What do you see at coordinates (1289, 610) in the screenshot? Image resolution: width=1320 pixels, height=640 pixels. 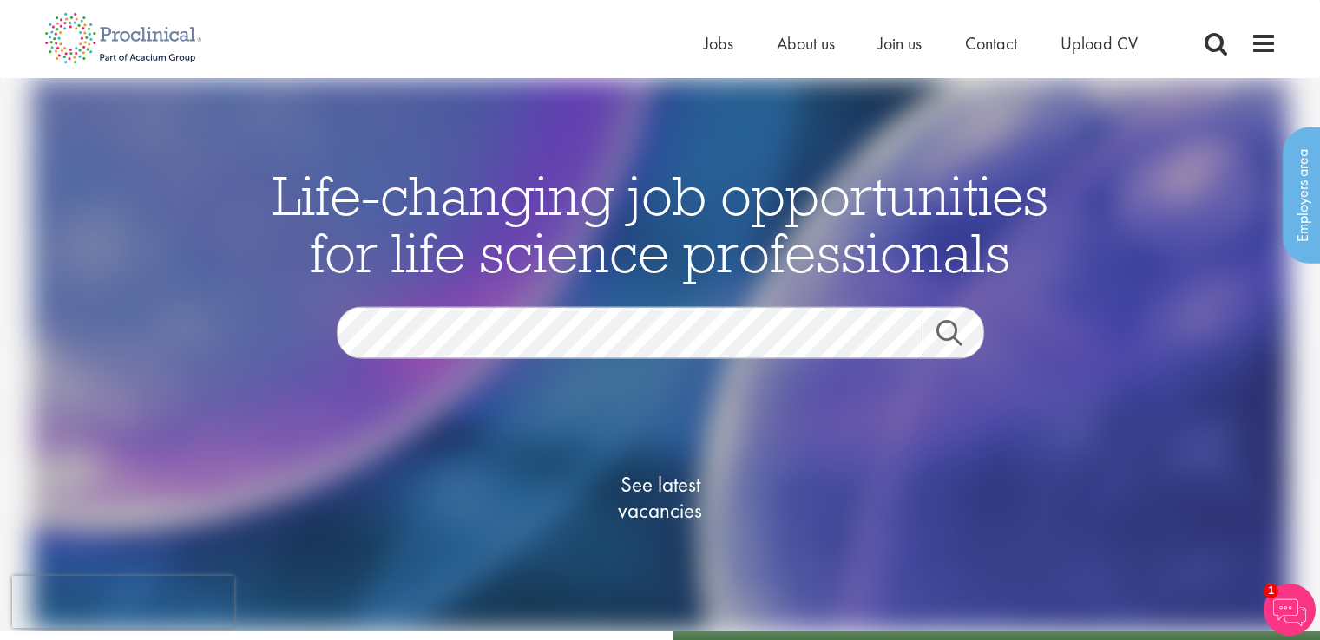 I see `img: Chatbot` at bounding box center [1289, 610].